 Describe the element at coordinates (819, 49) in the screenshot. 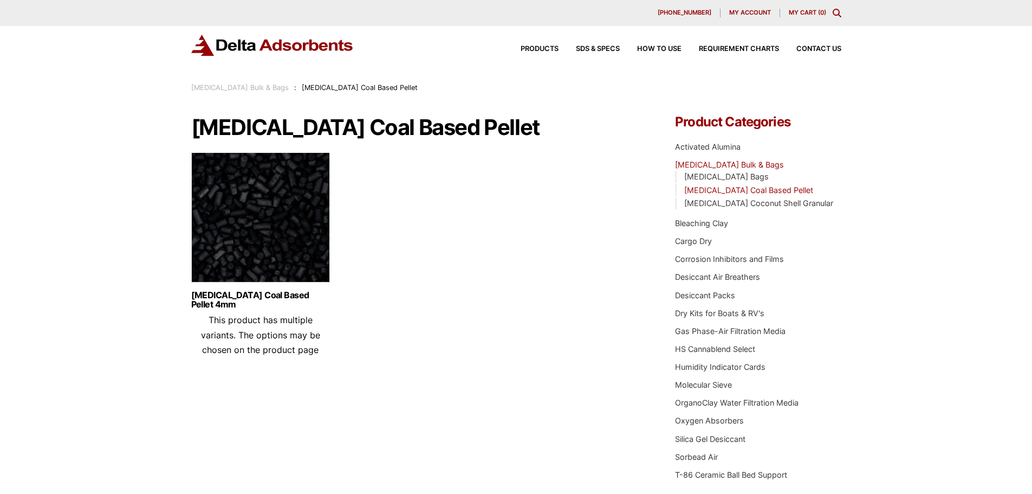

I see `span: Contact Us` at that location.